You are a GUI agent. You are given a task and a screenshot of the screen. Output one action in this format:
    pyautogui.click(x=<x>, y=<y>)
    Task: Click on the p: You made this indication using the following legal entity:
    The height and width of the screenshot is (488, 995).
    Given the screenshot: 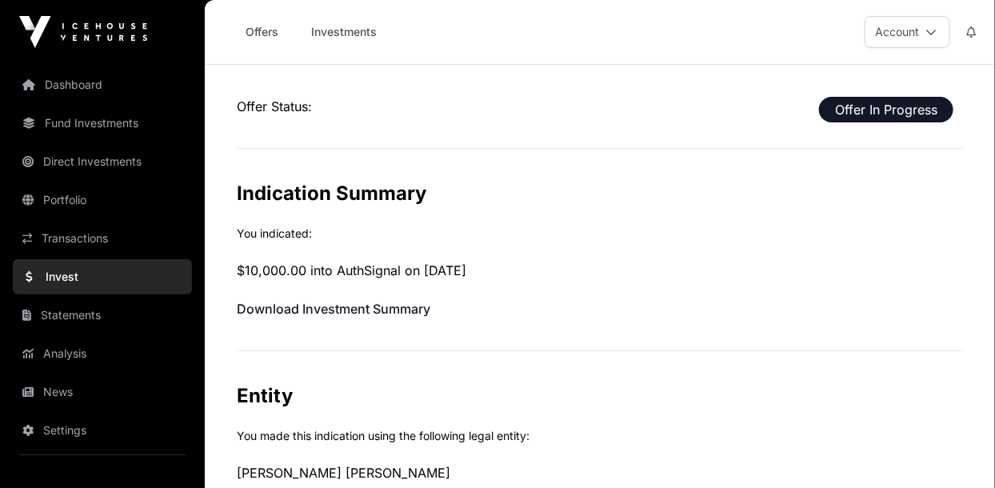 What is the action you would take?
    pyautogui.click(x=600, y=436)
    